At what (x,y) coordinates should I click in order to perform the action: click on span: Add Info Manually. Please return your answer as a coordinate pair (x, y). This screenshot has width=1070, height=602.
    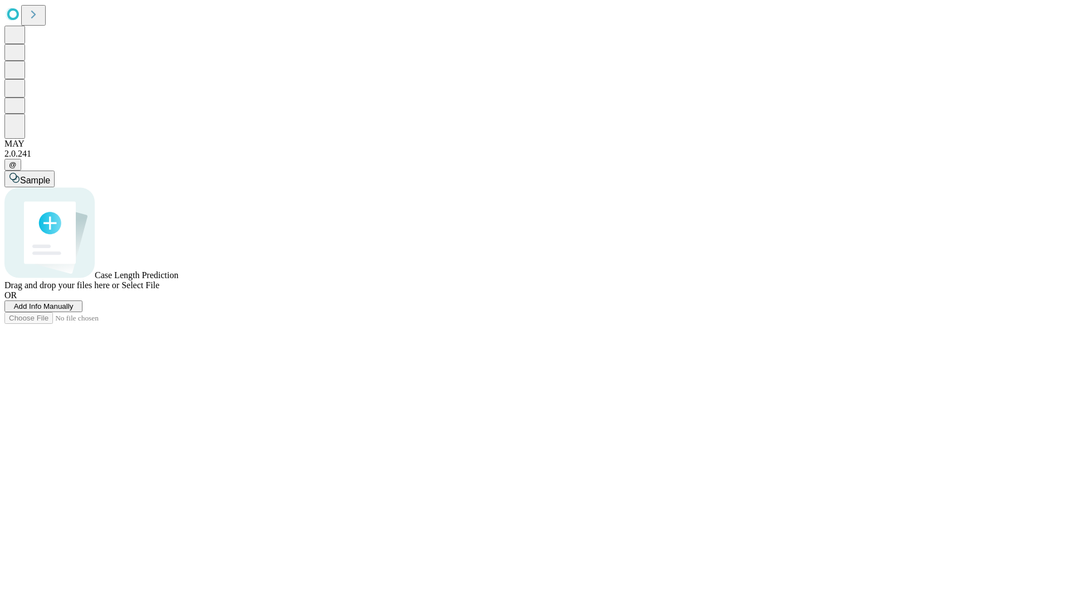
    Looking at the image, I should click on (43, 306).